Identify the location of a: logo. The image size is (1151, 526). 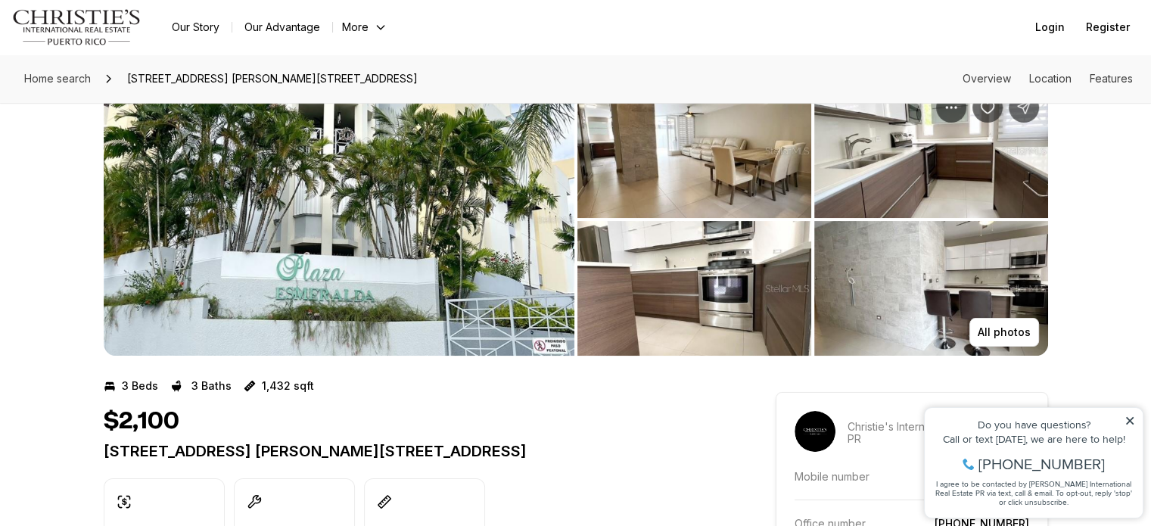
(76, 27).